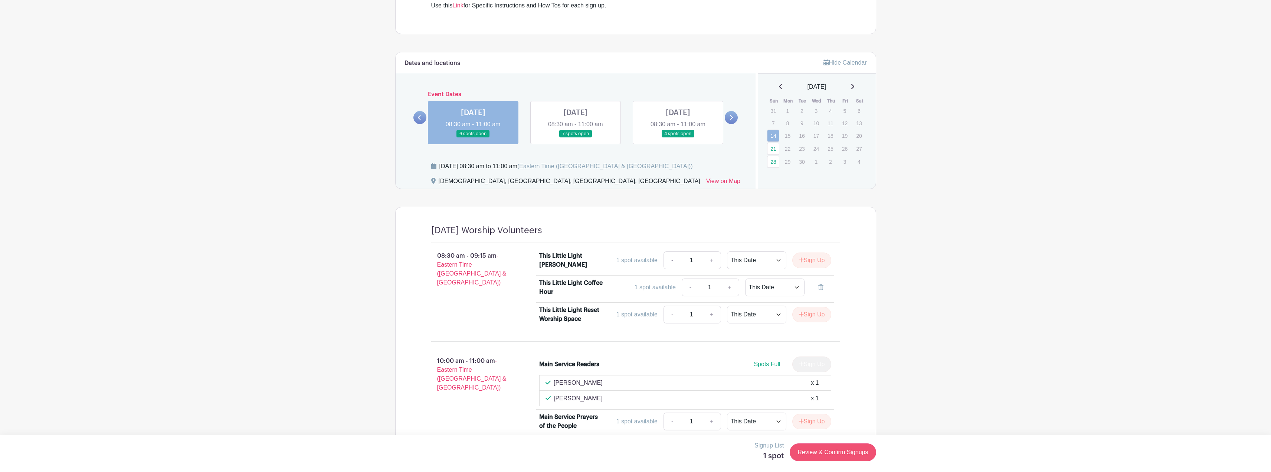  I want to click on th: Tue, so click(803, 101).